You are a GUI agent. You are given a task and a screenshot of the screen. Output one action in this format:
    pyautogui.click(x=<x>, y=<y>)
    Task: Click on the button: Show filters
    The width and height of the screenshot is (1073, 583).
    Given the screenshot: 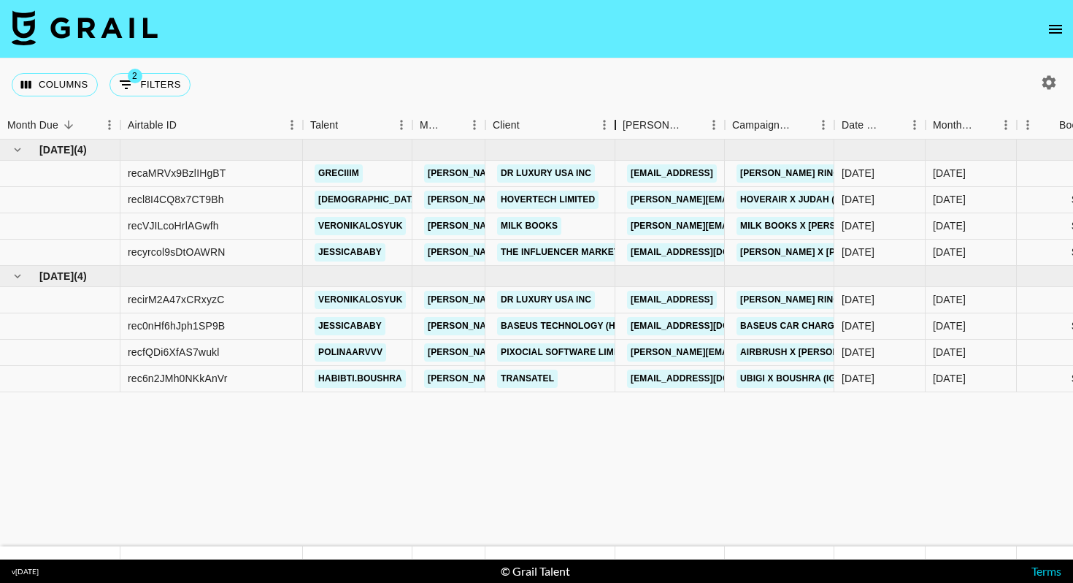 What is the action you would take?
    pyautogui.click(x=150, y=85)
    